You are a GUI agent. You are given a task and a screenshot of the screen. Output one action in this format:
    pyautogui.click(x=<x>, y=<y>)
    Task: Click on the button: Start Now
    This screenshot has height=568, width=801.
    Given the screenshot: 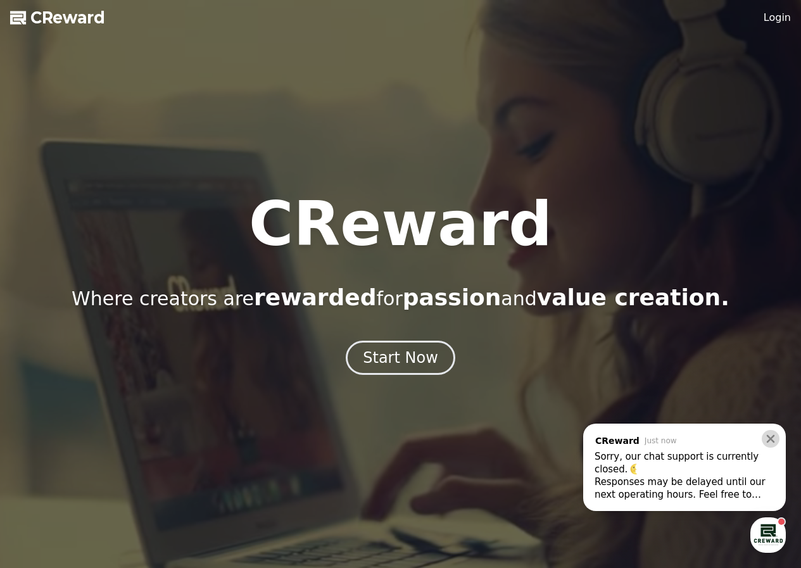 What is the action you would take?
    pyautogui.click(x=400, y=358)
    